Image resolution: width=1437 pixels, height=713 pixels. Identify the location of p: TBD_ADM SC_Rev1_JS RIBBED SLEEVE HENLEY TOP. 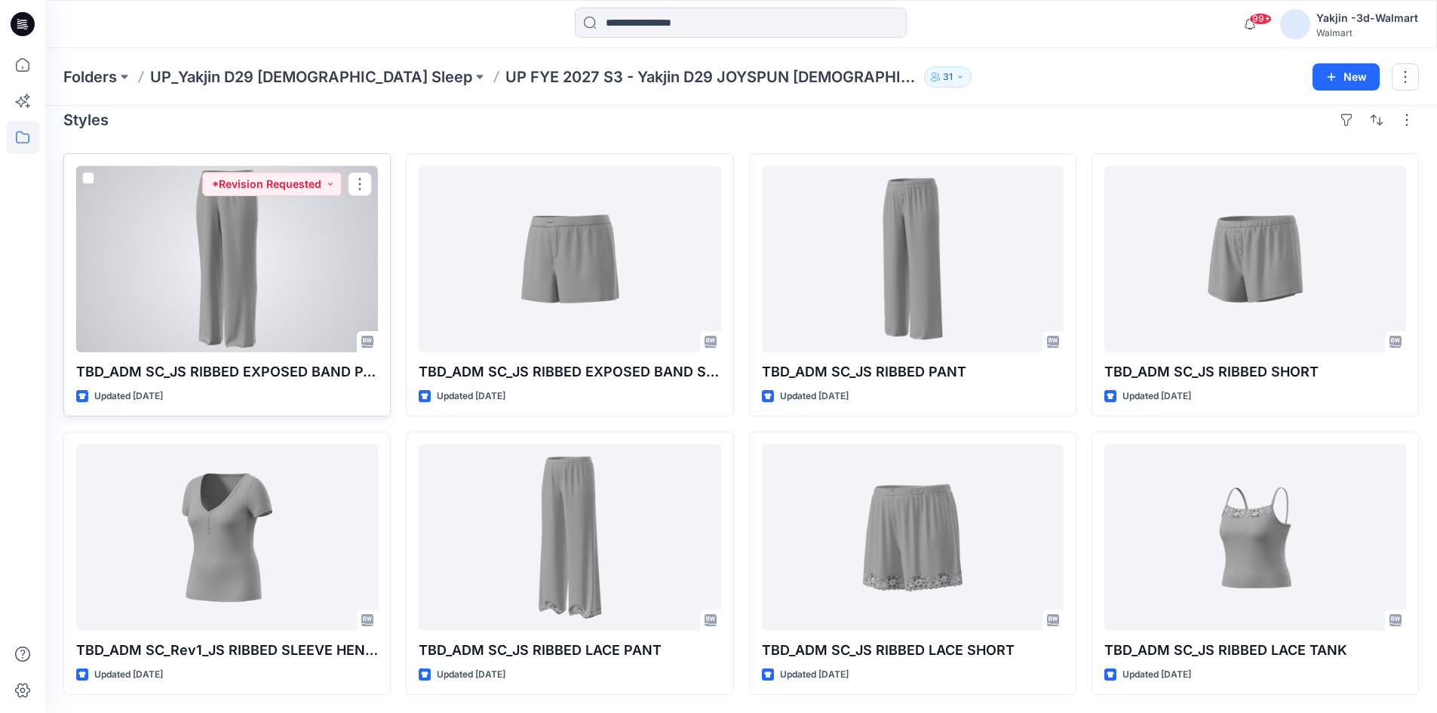
(227, 650).